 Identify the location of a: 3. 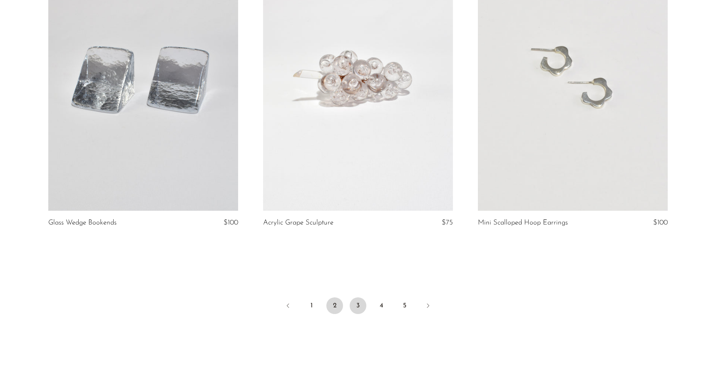
(358, 306).